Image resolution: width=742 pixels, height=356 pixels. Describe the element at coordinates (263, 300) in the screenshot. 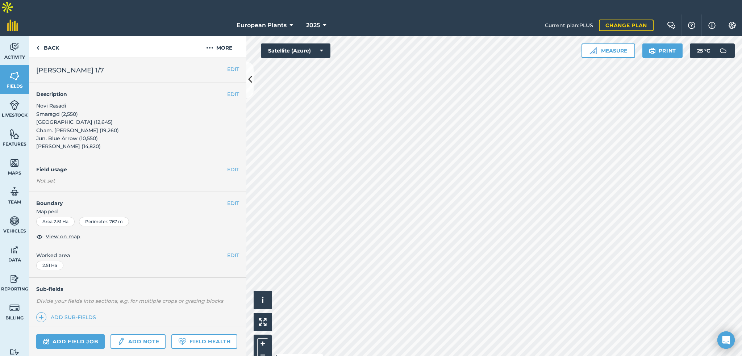

I see `span: i` at that location.